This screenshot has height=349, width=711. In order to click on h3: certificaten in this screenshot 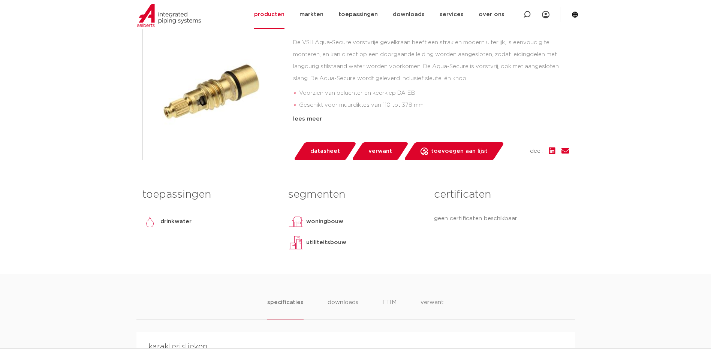, I will do `click(501, 195)`.